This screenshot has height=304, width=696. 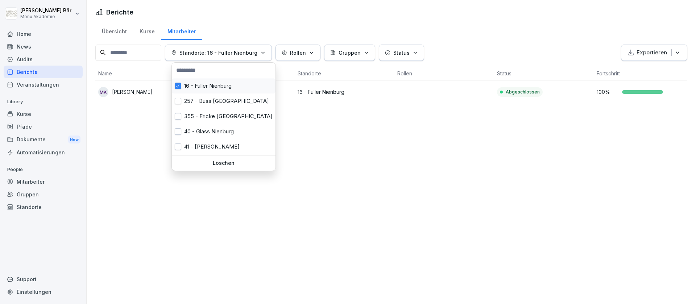 What do you see at coordinates (224, 163) in the screenshot?
I see `p: Löschen` at bounding box center [224, 163].